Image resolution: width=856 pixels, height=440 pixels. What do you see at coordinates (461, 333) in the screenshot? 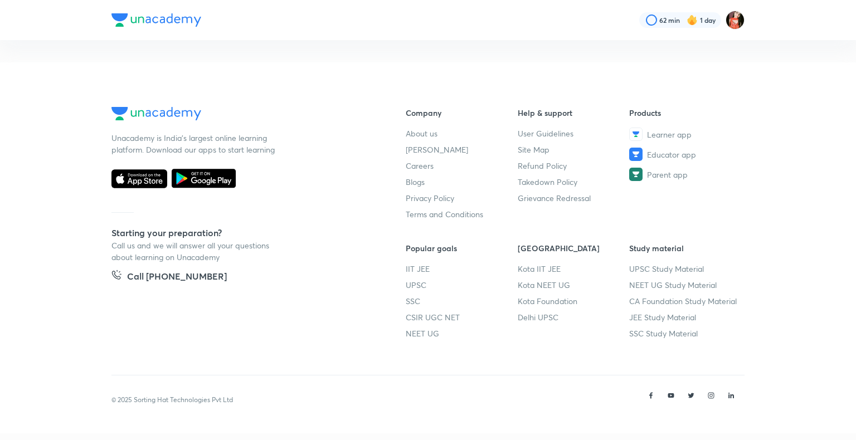
I see `a: NEET UG` at bounding box center [461, 333].